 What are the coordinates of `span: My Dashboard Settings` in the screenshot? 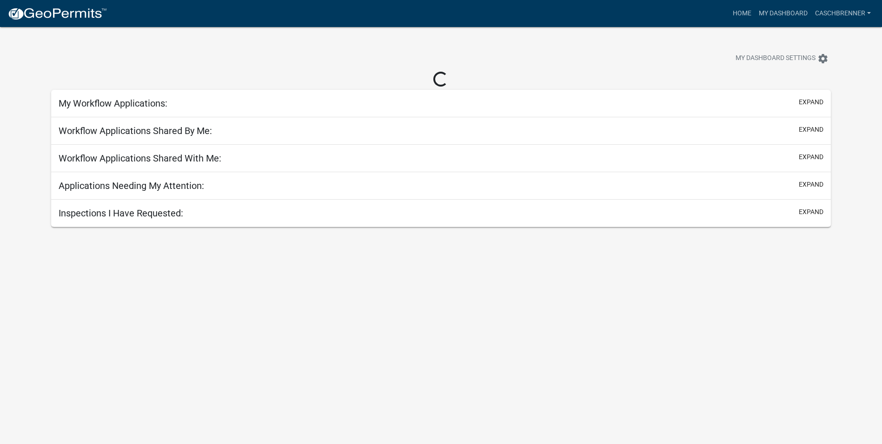 It's located at (776, 59).